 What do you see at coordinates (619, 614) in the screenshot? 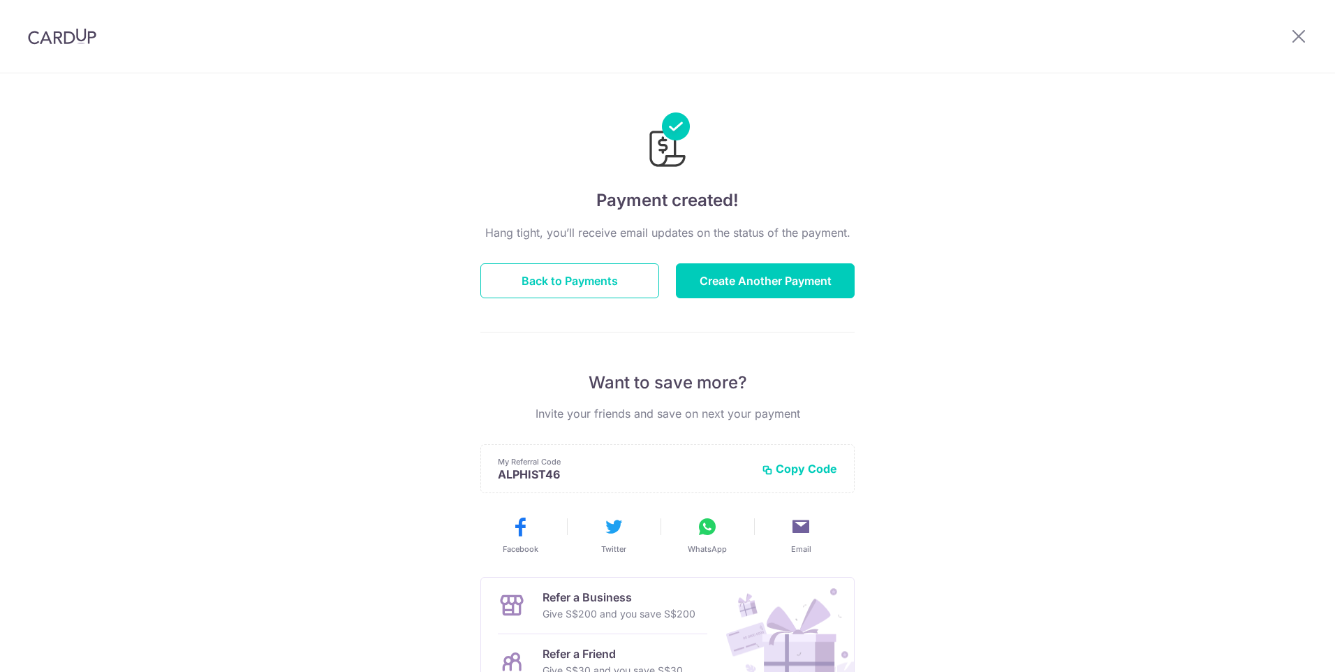
I see `p: Give S$200 and you save S$200` at bounding box center [619, 614].